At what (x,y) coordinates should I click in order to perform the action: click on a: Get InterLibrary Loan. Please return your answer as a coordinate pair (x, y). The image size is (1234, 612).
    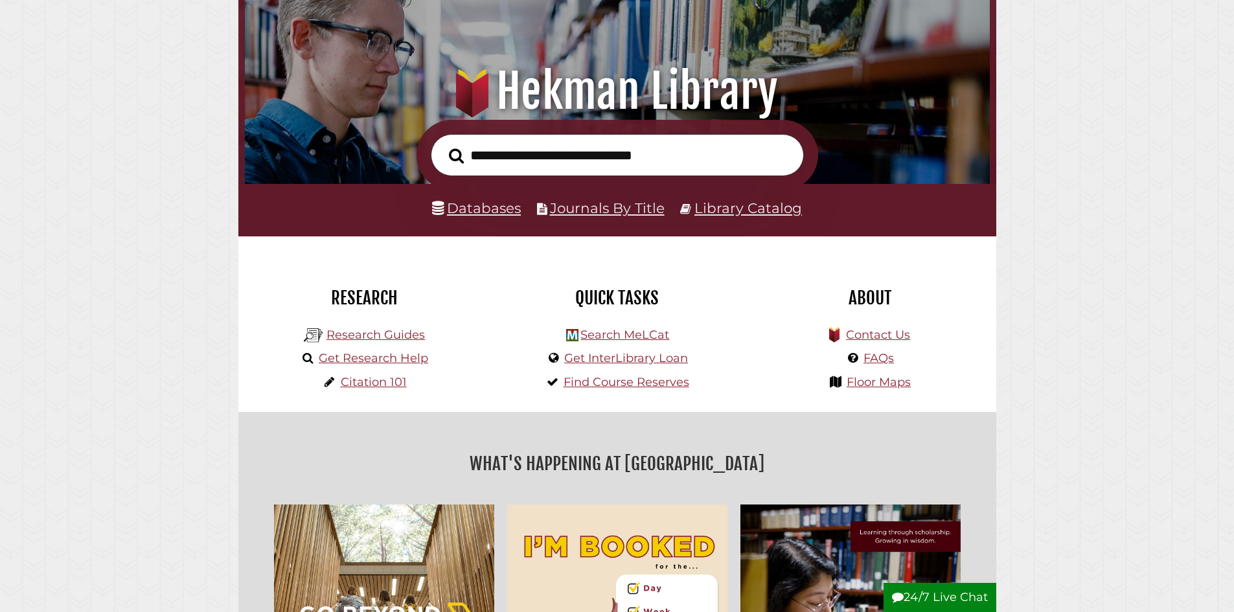
    Looking at the image, I should click on (626, 358).